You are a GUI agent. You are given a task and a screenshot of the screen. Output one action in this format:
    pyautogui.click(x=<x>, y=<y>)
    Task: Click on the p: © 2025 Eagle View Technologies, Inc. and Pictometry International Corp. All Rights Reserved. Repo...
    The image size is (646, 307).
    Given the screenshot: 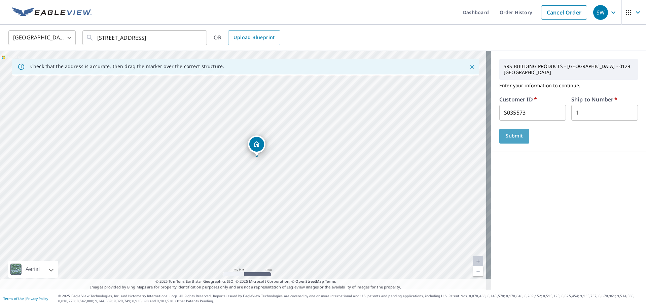 What is the action you would take?
    pyautogui.click(x=350, y=298)
    